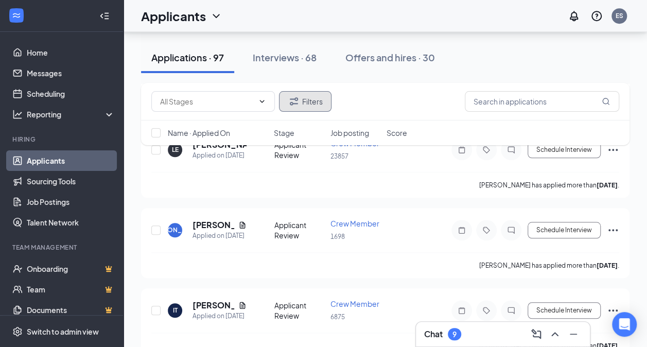  What do you see at coordinates (105, 16) in the screenshot?
I see `svg: Collapse` at bounding box center [105, 16].